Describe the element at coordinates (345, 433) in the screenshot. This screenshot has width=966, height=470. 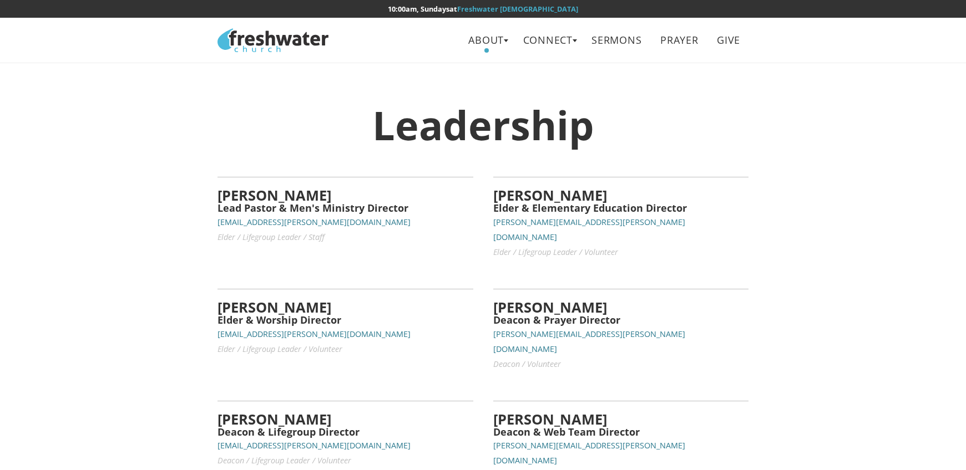
I see `h5: Deacon & Lifegroup Director` at that location.